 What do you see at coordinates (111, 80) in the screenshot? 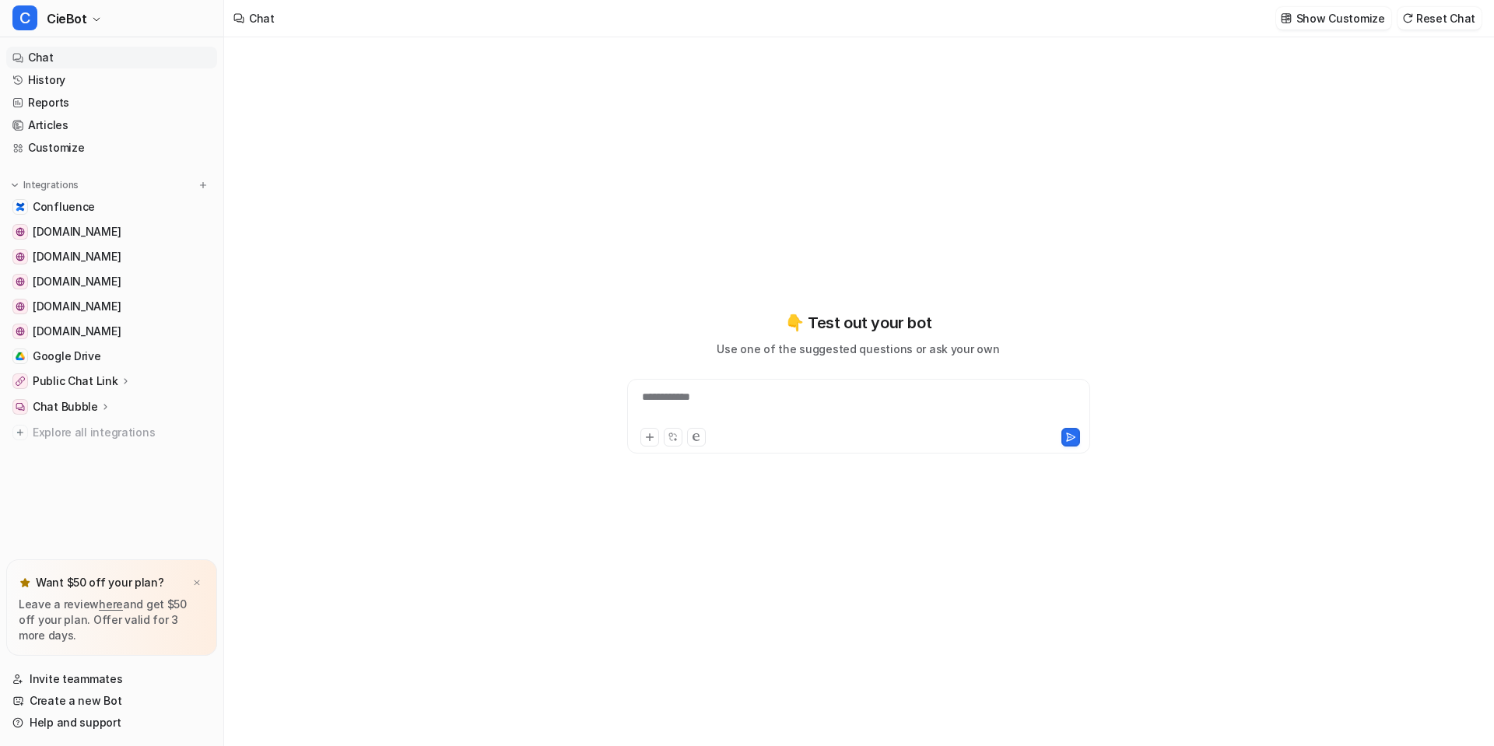
I see `a: History` at bounding box center [111, 80].